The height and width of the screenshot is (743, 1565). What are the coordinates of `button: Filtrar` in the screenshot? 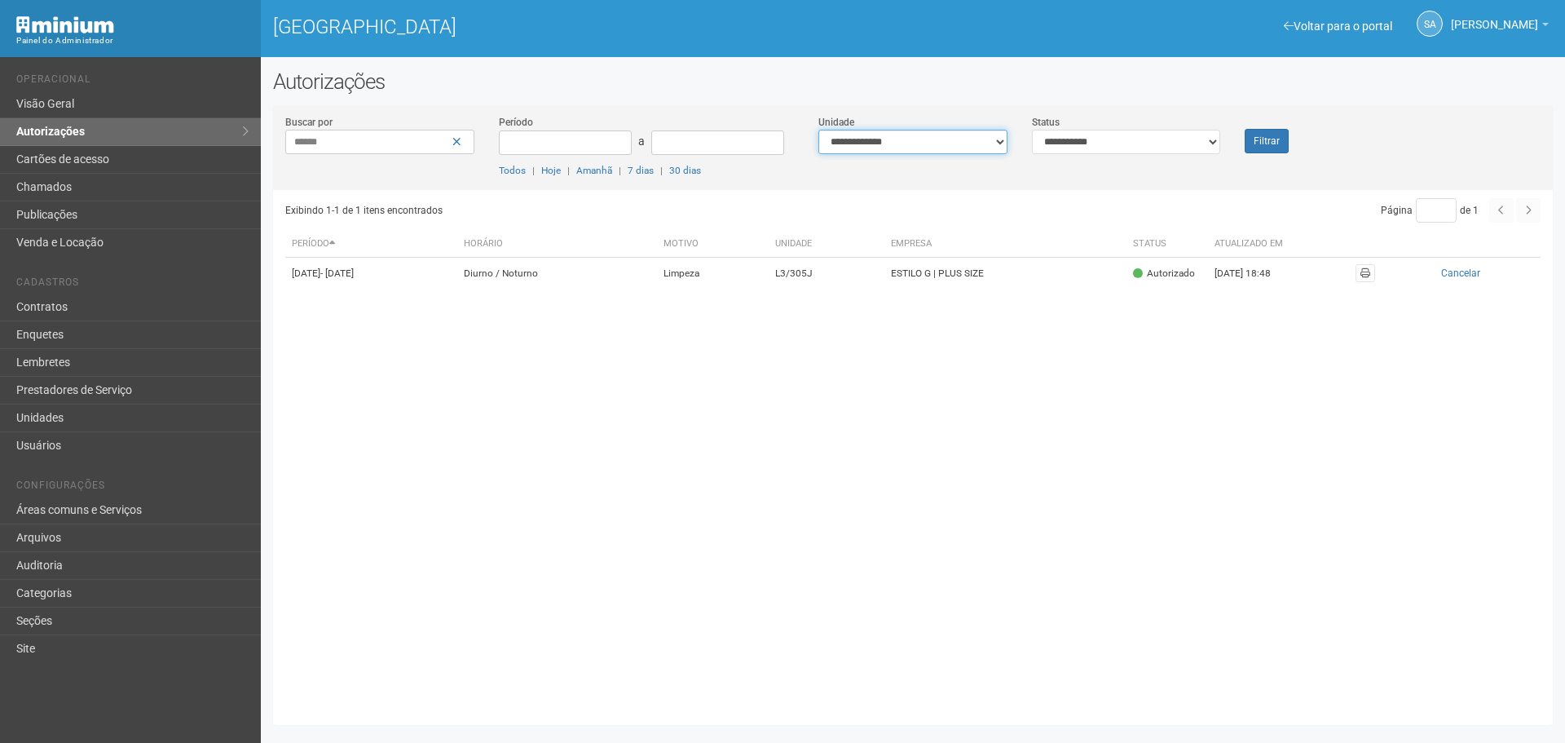 It's located at (1267, 141).